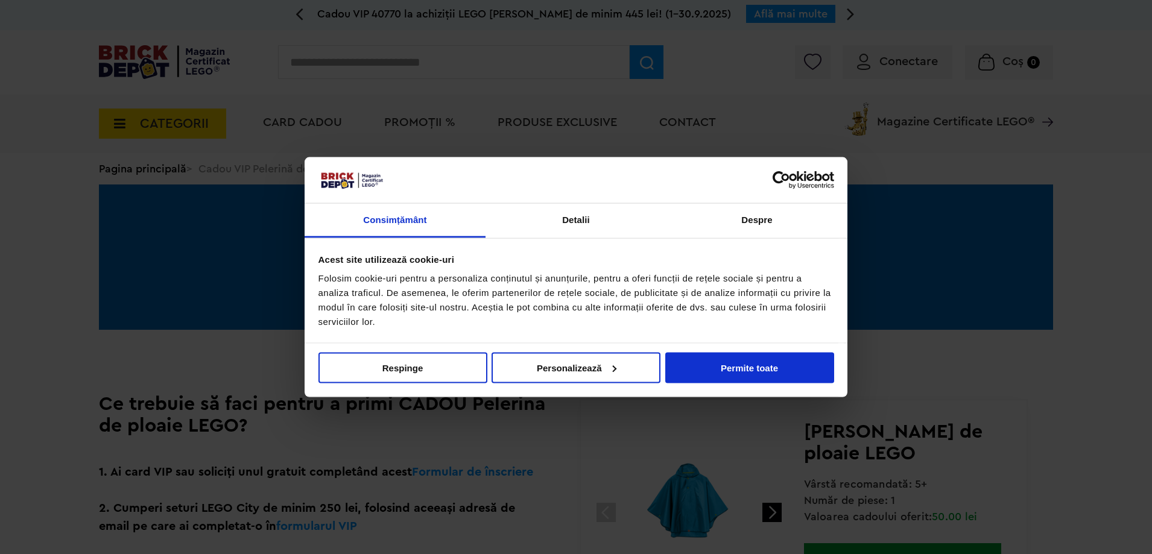  What do you see at coordinates (576, 221) in the screenshot?
I see `a: Detalii` at bounding box center [576, 221].